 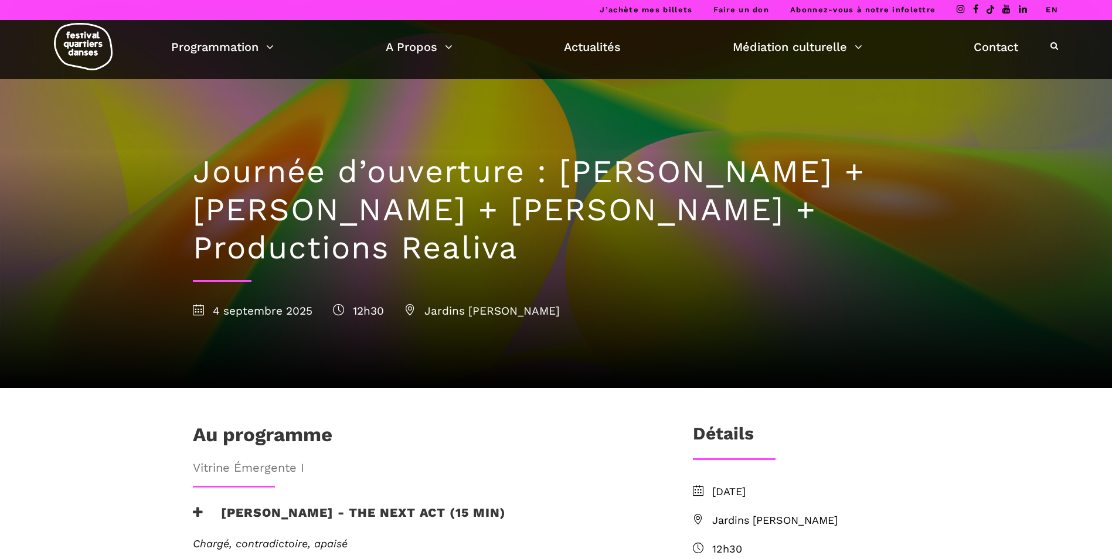 I want to click on a: Médiation culturelle, so click(x=797, y=47).